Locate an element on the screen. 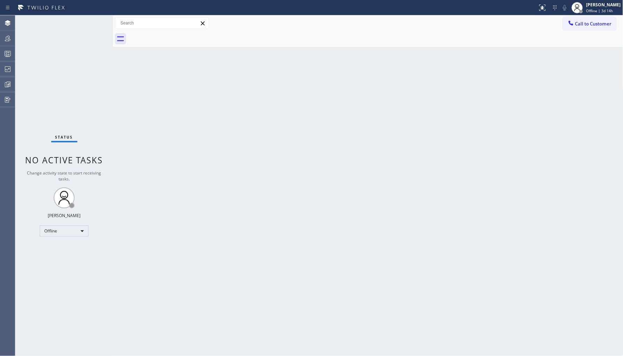 The image size is (623, 356). span: Call to Customer is located at coordinates (594, 24).